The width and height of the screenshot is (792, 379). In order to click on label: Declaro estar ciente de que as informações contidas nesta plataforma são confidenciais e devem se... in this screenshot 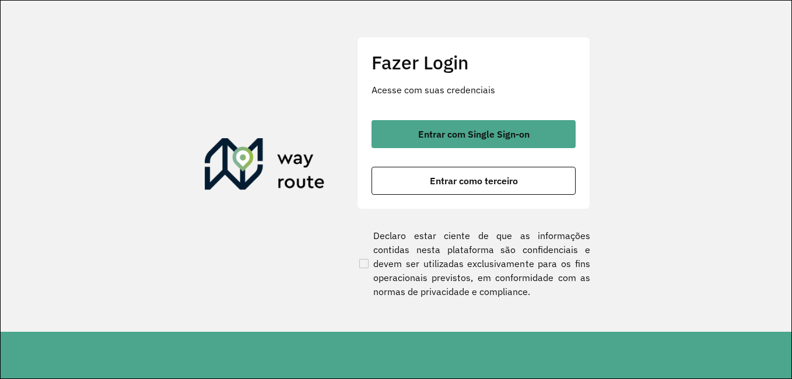, I will do `click(473, 264)`.